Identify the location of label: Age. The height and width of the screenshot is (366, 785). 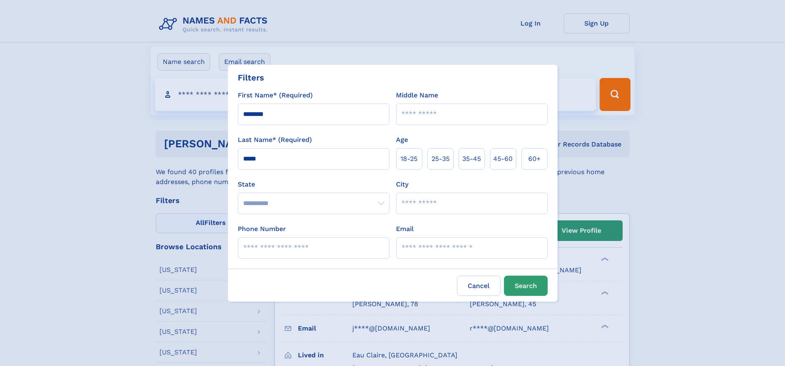
(402, 140).